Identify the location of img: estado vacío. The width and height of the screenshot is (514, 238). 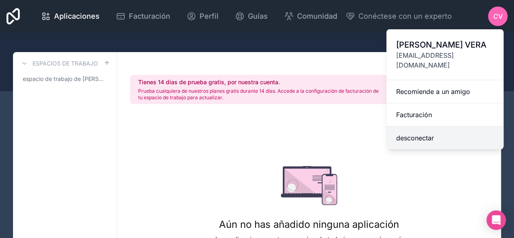
(309, 185).